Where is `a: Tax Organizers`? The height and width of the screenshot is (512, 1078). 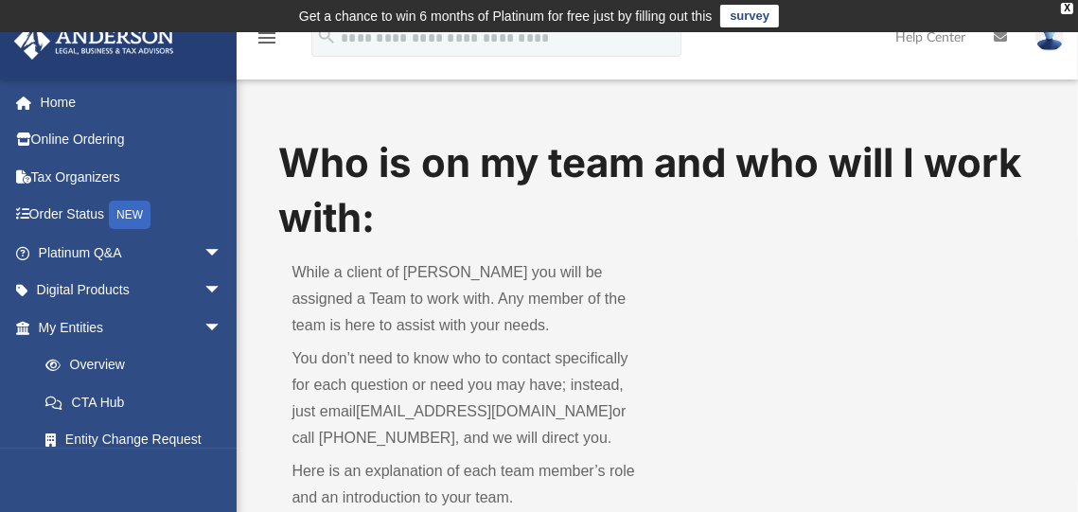 a: Tax Organizers is located at coordinates (132, 177).